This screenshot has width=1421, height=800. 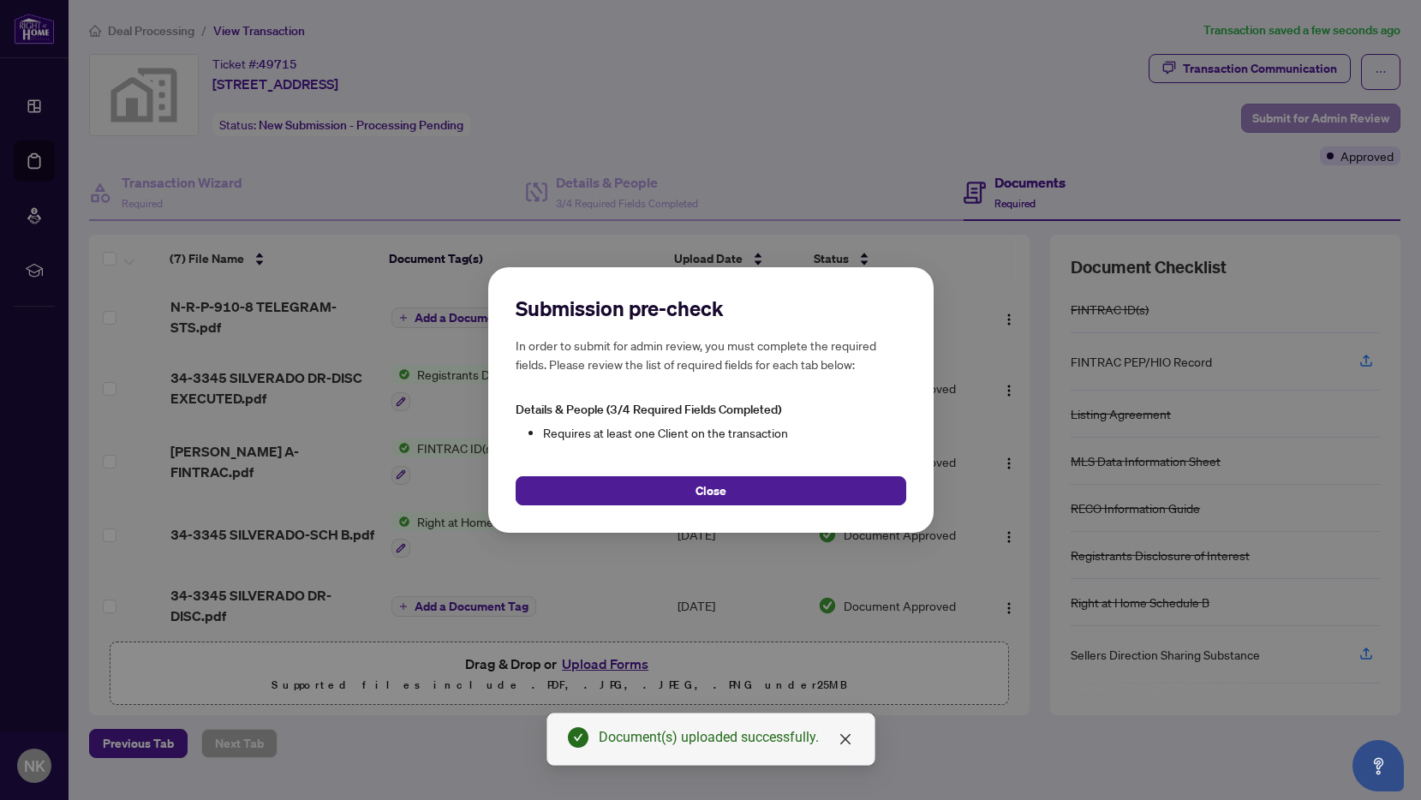 I want to click on a: Close, so click(x=845, y=739).